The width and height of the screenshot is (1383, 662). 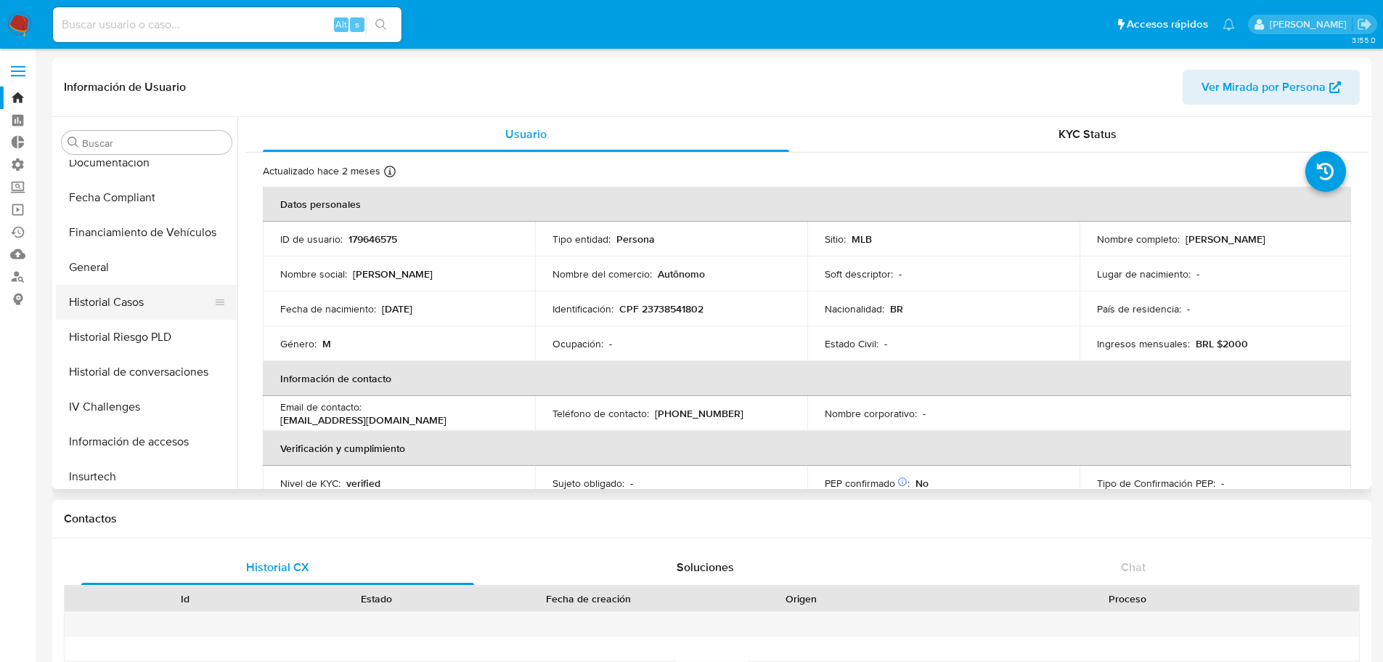 I want to click on button: Historial Casos, so click(x=141, y=302).